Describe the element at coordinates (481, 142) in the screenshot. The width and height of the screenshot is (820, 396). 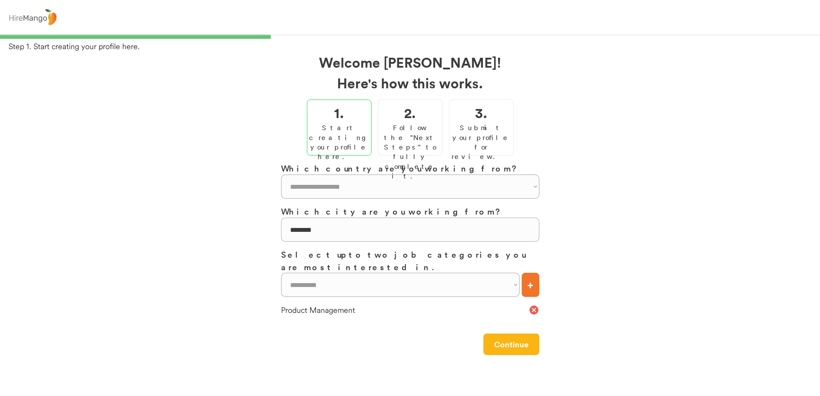
I see `div: Submit your profile for review.` at that location.